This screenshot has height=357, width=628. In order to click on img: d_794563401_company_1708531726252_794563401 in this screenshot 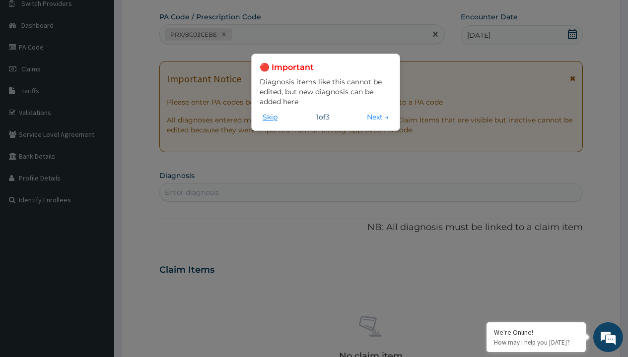, I will do `click(29, 62)`.